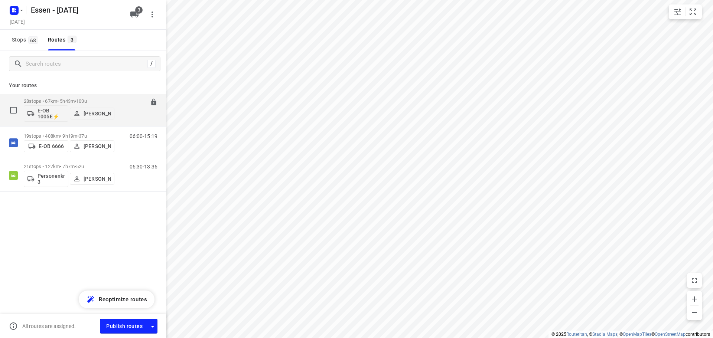 The height and width of the screenshot is (338, 713). Describe the element at coordinates (80, 166) in the screenshot. I see `span: 52u` at that location.